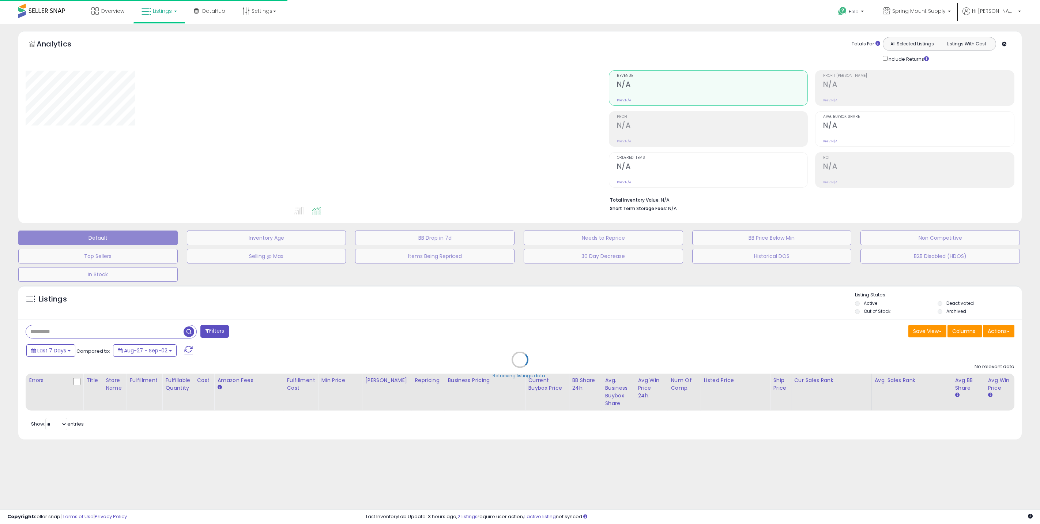 The image size is (1040, 524). I want to click on span: Avg. Buybox Share, so click(919, 117).